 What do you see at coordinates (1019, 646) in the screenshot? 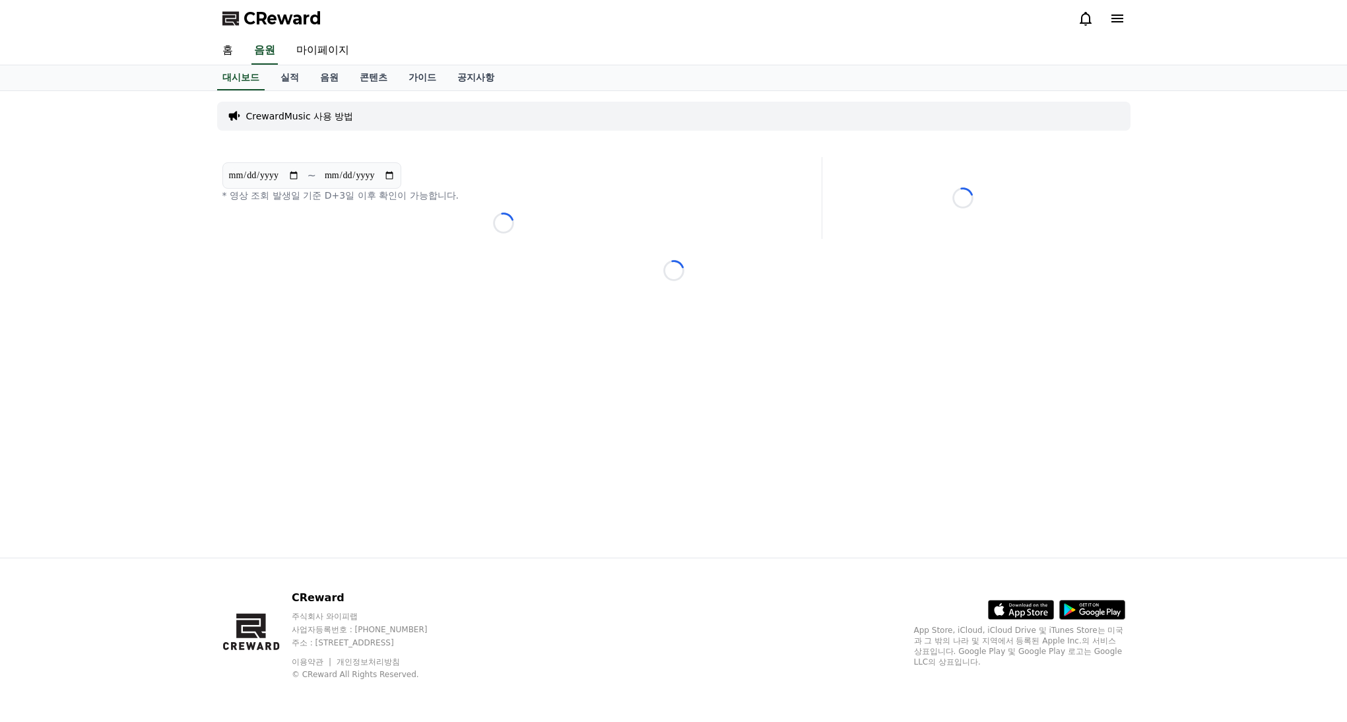
I see `p: App Store, iCloud, iCloud Drive 및 iTunes Store는 미국과 그 밖의 나라 및 지역에서 등록된 Apple Inc.의 서비스 상표입니다. Goo...` at bounding box center [1019, 646].